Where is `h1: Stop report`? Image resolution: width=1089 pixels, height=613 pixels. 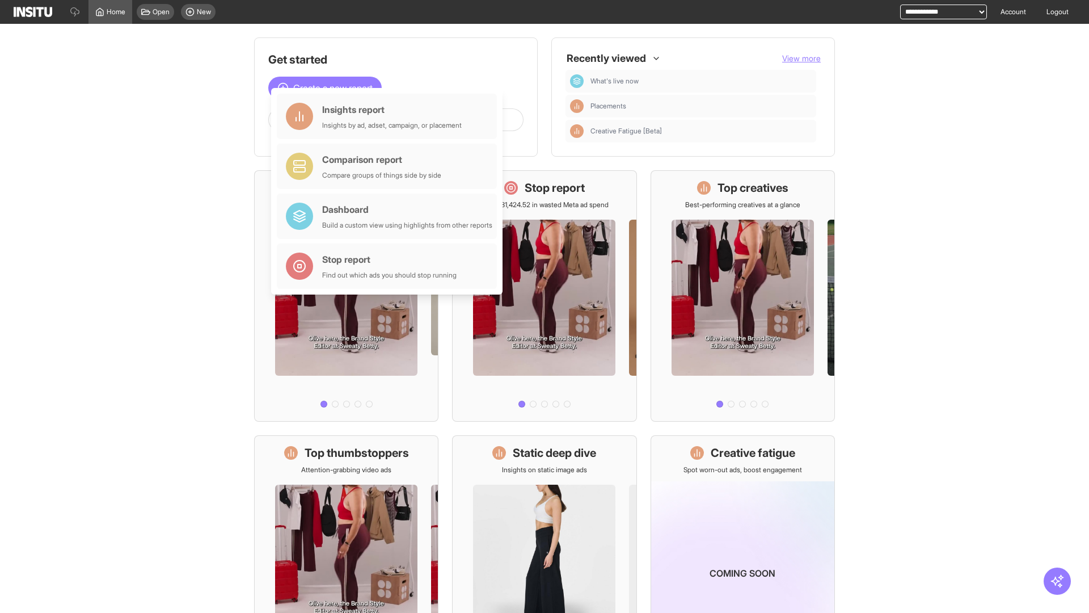
h1: Stop report is located at coordinates (555, 188).